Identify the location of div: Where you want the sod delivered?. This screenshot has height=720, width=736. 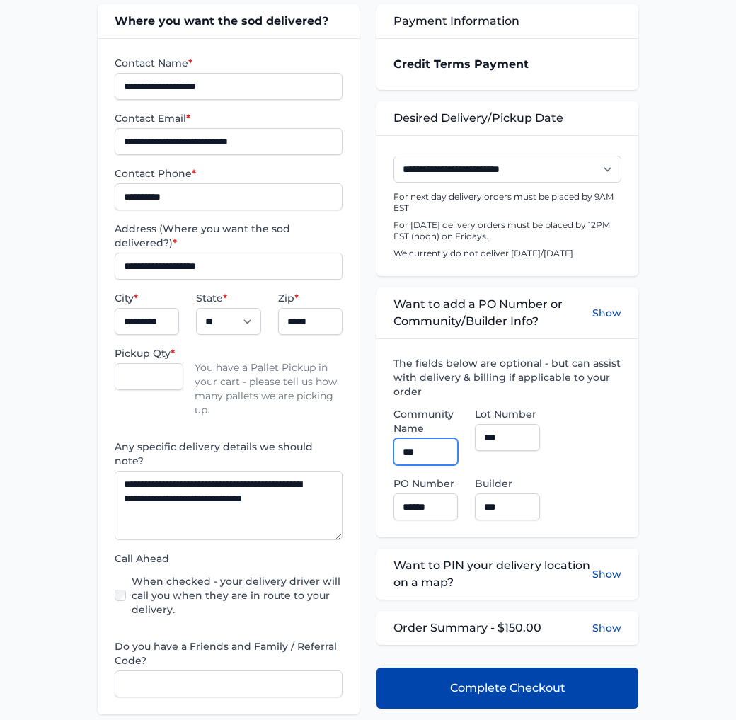
(229, 21).